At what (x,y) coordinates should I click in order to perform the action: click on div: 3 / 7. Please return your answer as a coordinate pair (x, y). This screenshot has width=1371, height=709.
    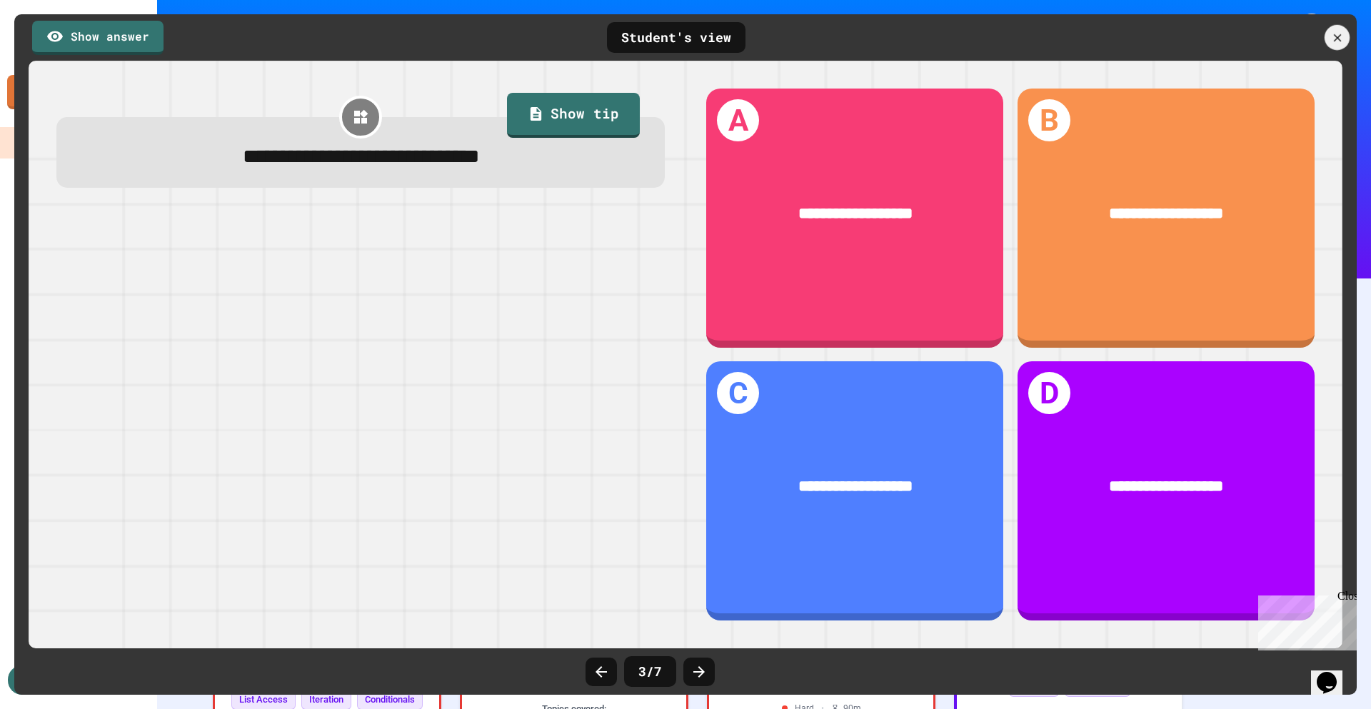
    Looking at the image, I should click on (650, 671).